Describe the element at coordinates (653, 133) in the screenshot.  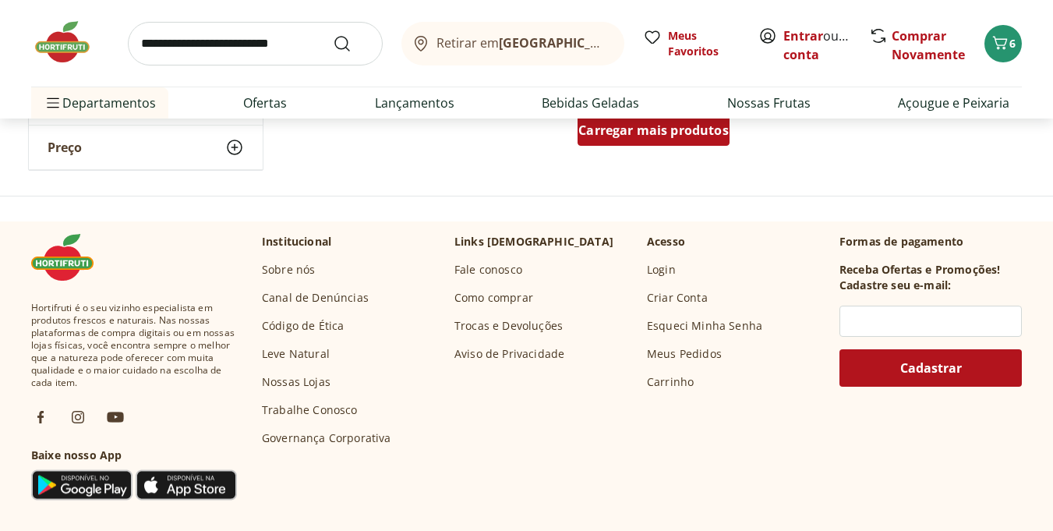
I see `a: Carregar mais produtos` at that location.